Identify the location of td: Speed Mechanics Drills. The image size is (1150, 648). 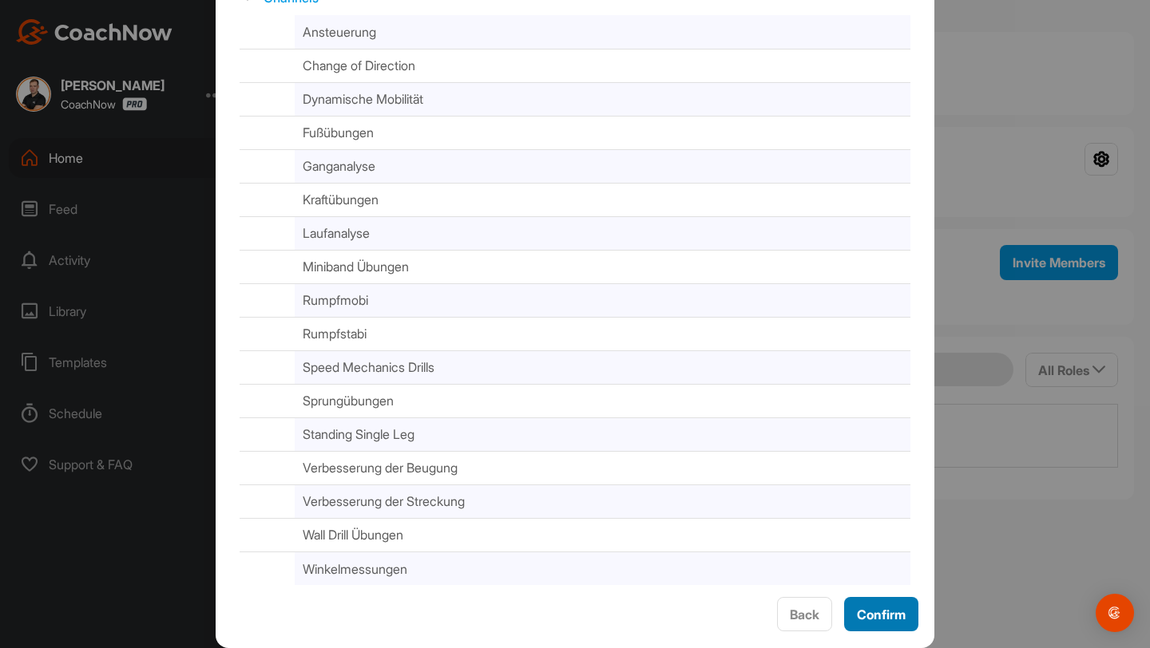
(602, 367).